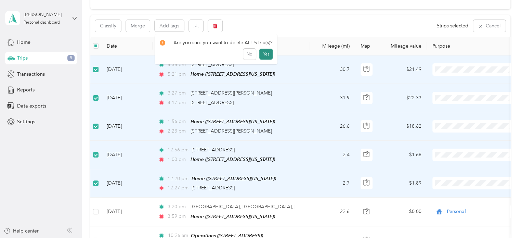  Describe the element at coordinates (453, 26) in the screenshot. I see `span: 5 trips selected` at that location.